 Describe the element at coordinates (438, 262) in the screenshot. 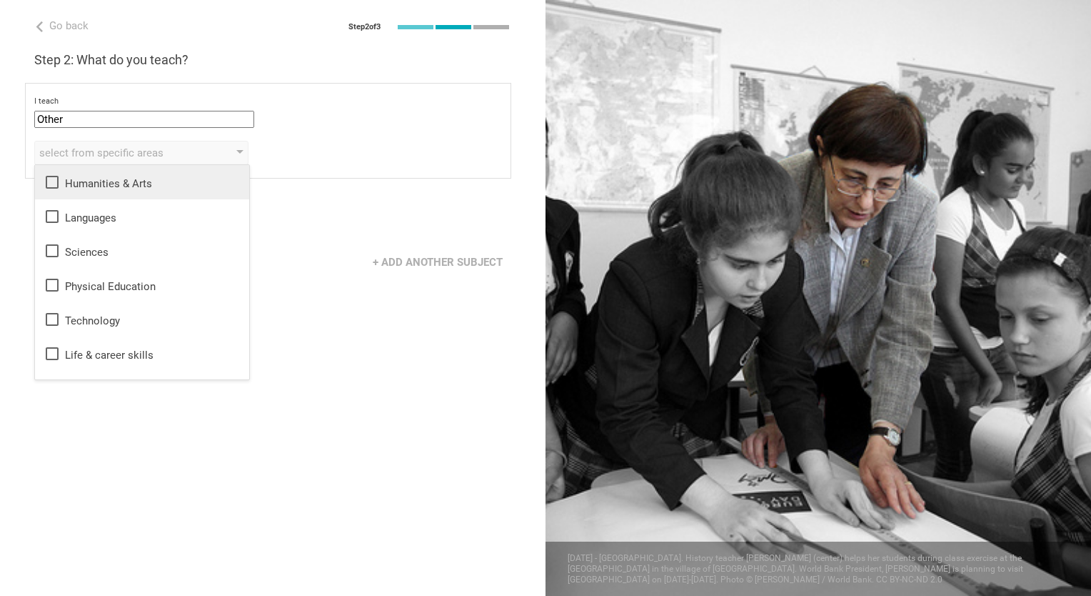

I see `div: + Add another subject` at that location.